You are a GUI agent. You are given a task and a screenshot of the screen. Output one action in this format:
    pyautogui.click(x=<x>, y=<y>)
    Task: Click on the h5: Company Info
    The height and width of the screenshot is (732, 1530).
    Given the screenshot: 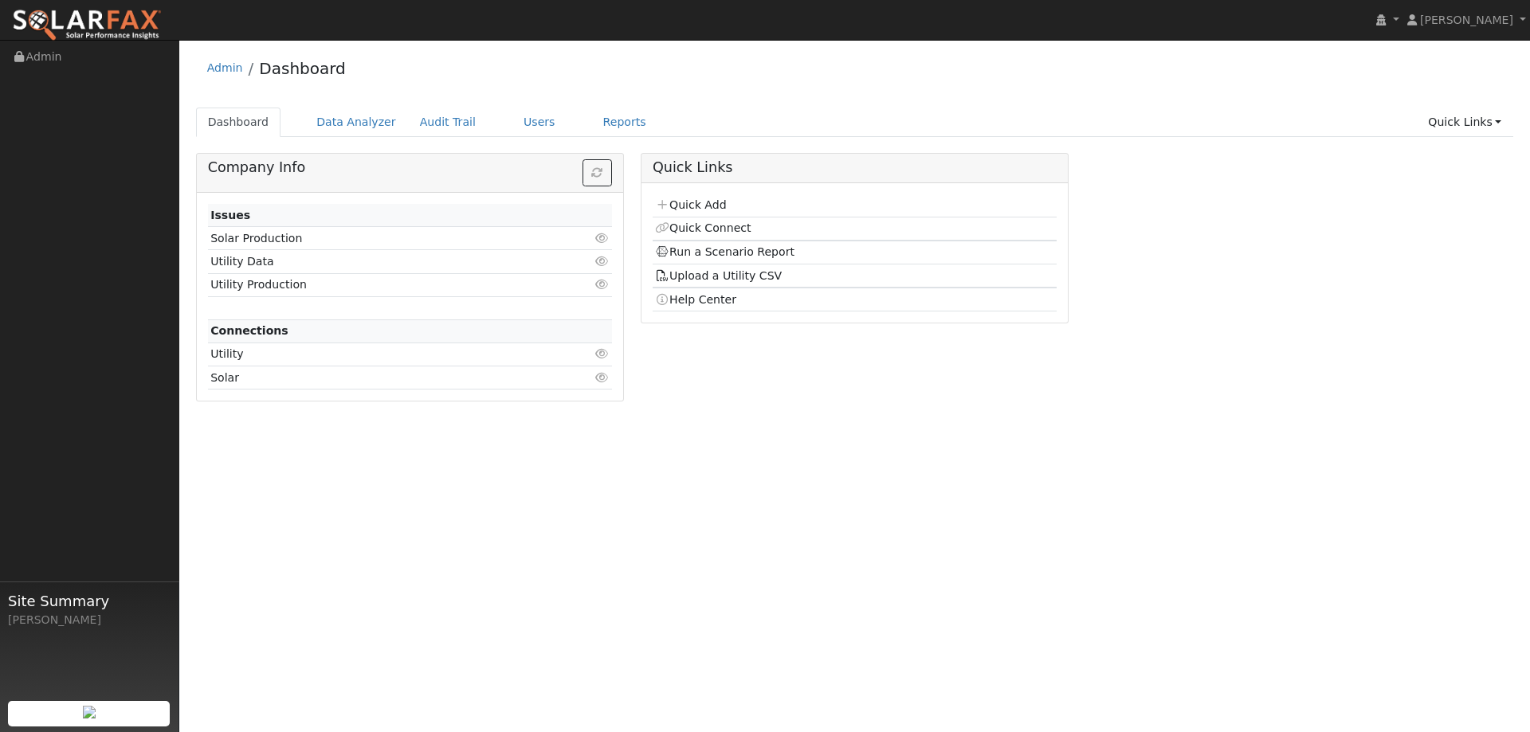 What is the action you would take?
    pyautogui.click(x=410, y=167)
    